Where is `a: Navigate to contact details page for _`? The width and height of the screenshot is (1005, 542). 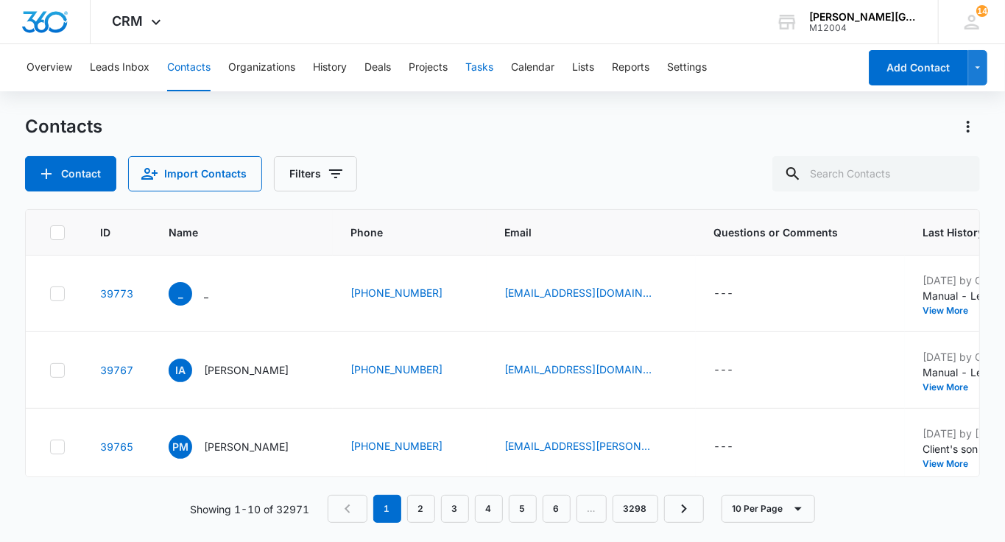 a: Navigate to contact details page for _ is located at coordinates (116, 293).